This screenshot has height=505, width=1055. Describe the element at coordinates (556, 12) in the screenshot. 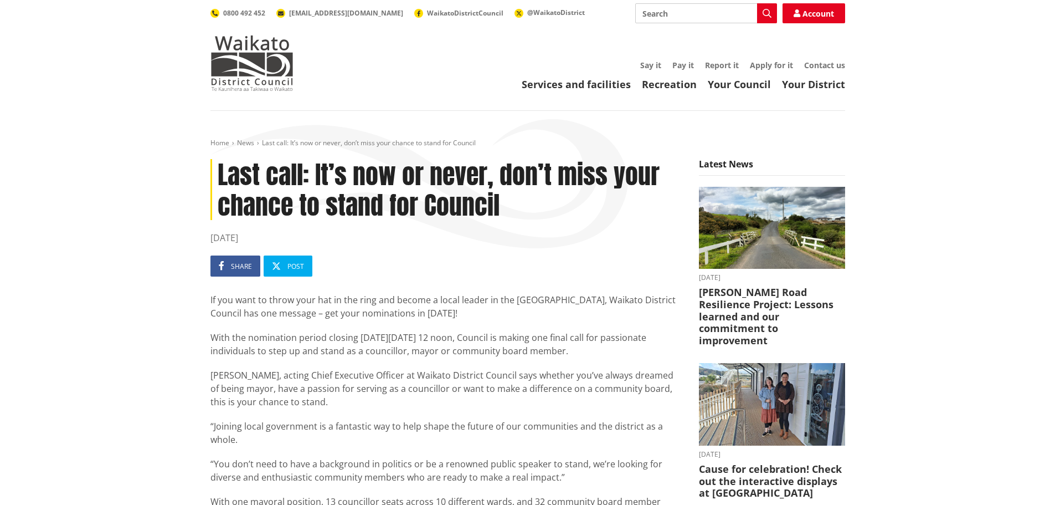

I see `span: @WaikatoDistrict` at that location.